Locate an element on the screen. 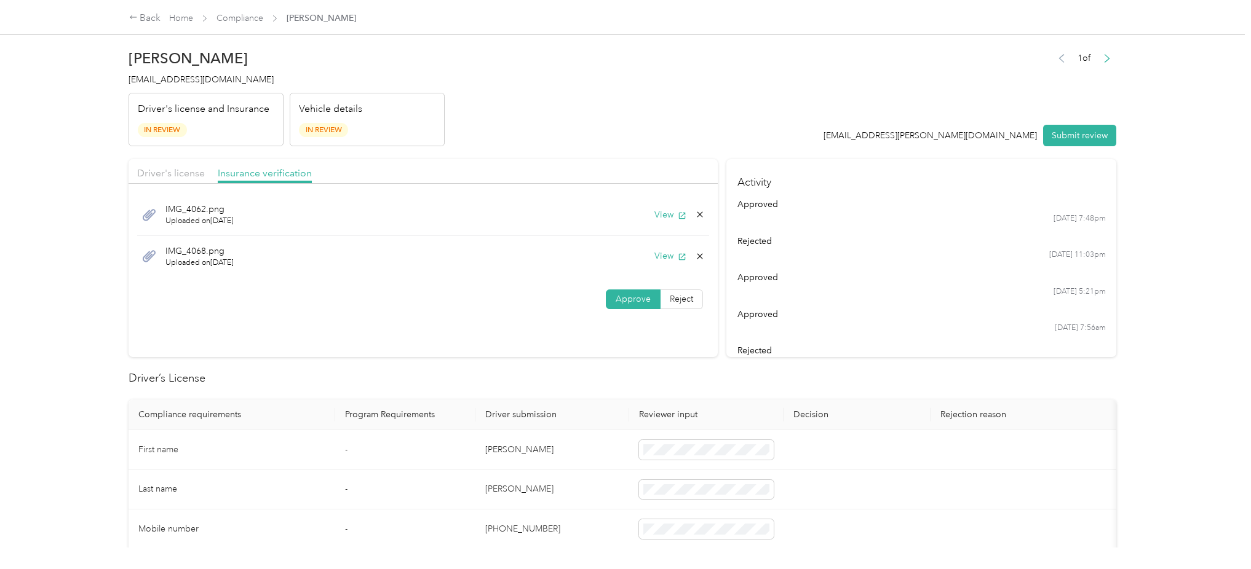  p: Vehicle details is located at coordinates (330, 109).